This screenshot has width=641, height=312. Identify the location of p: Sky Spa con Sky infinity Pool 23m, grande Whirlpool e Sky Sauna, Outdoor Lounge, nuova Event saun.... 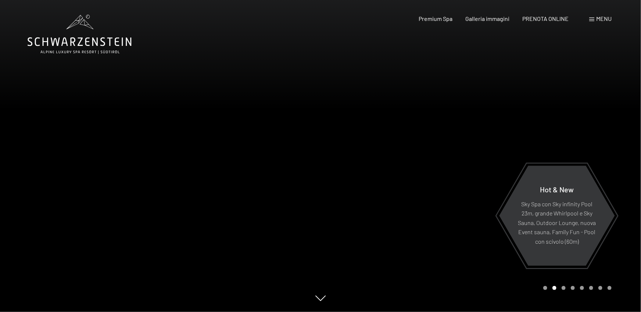
(557, 223).